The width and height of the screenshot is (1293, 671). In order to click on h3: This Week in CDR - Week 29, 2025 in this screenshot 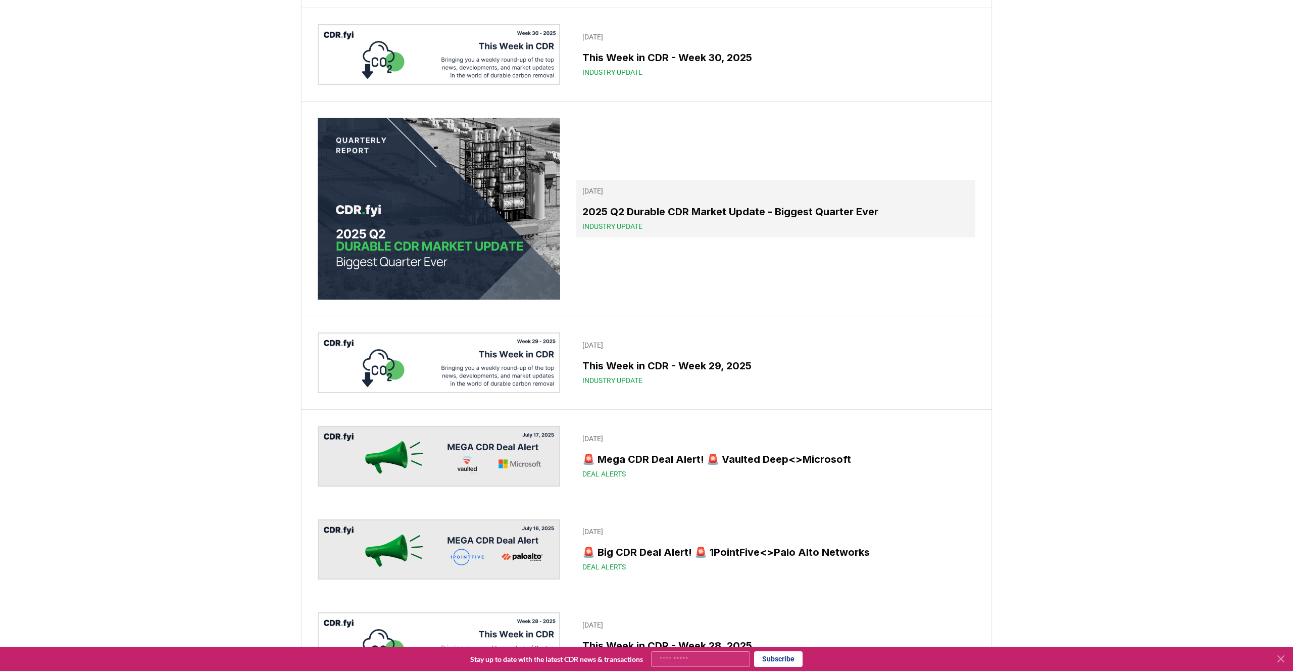, I will do `click(776, 366)`.